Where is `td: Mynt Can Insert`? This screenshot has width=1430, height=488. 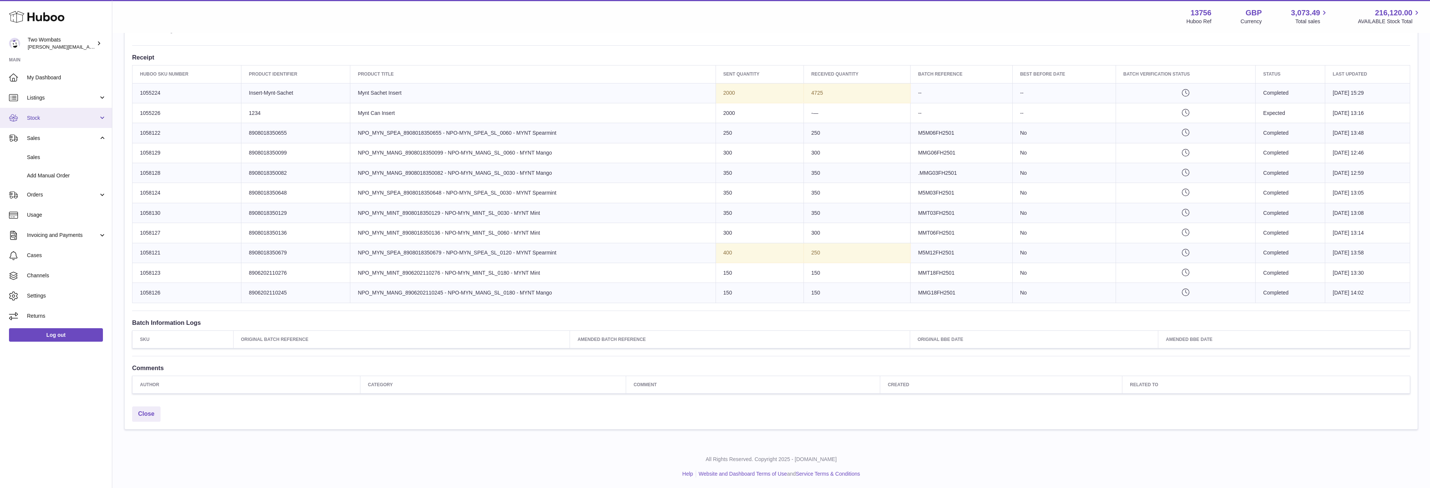
td: Mynt Can Insert is located at coordinates (533, 113).